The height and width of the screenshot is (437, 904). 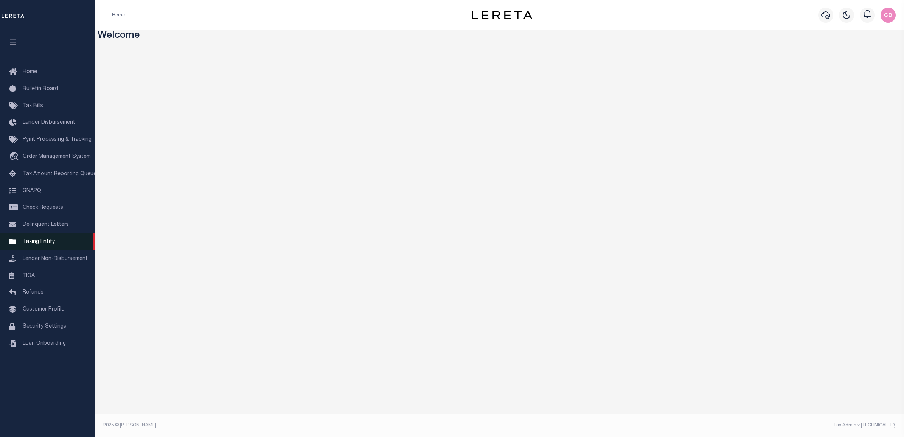 I want to click on span: Delinquent Letters, so click(x=46, y=225).